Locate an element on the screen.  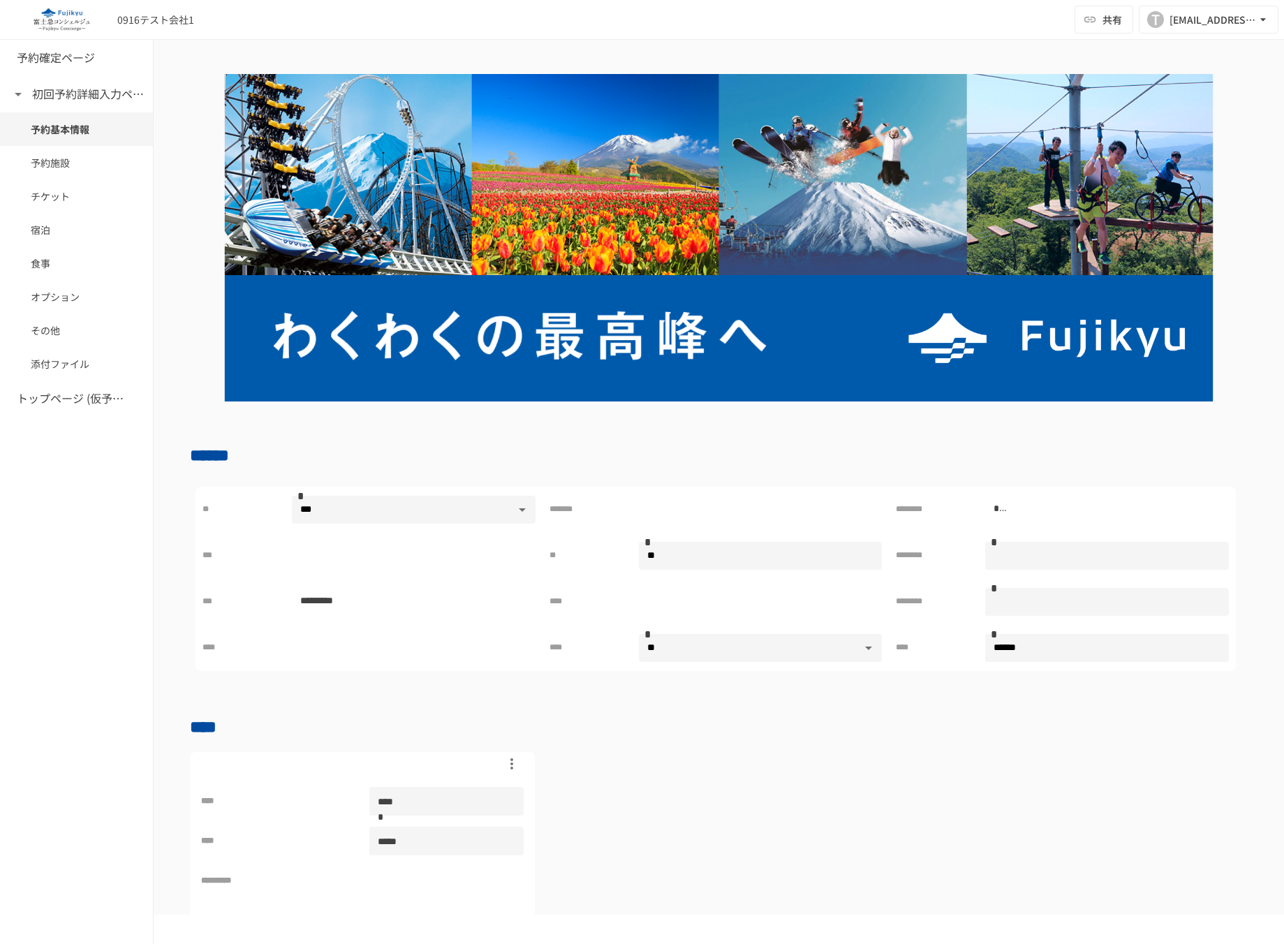
span: オプション is located at coordinates (76, 297).